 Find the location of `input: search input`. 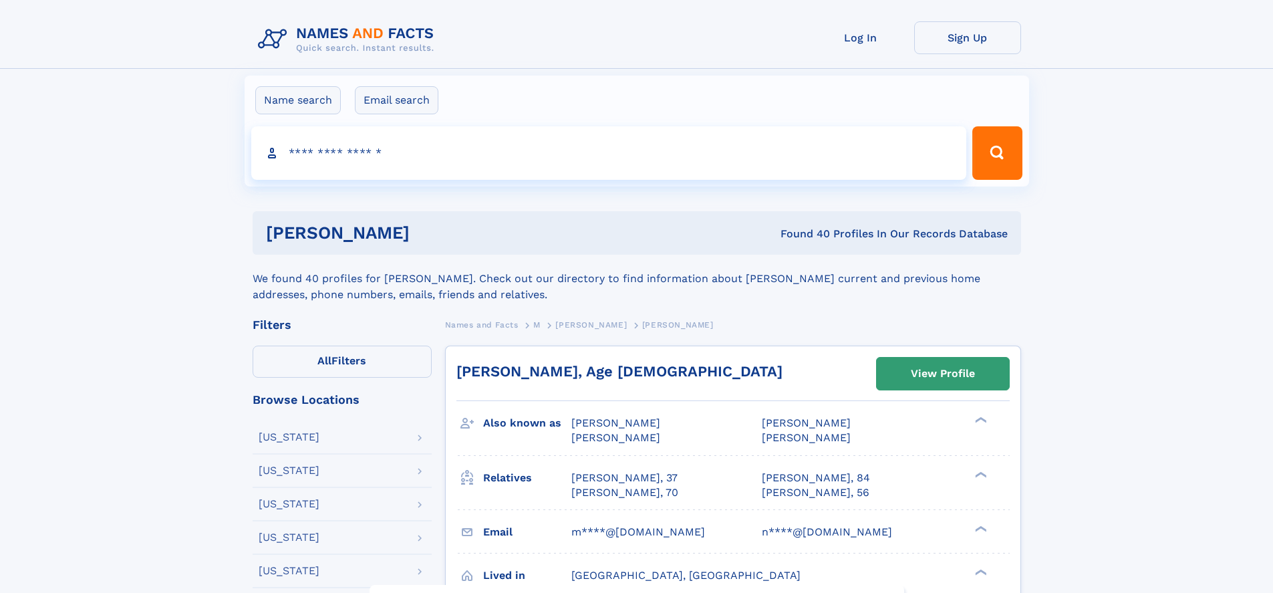

input: search input is located at coordinates (609, 153).